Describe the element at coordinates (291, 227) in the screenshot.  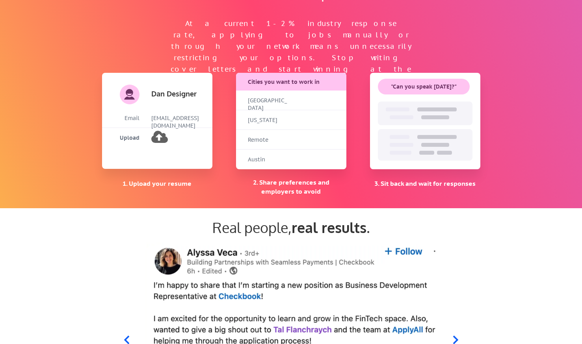
I see `div: Real people, .` at that location.